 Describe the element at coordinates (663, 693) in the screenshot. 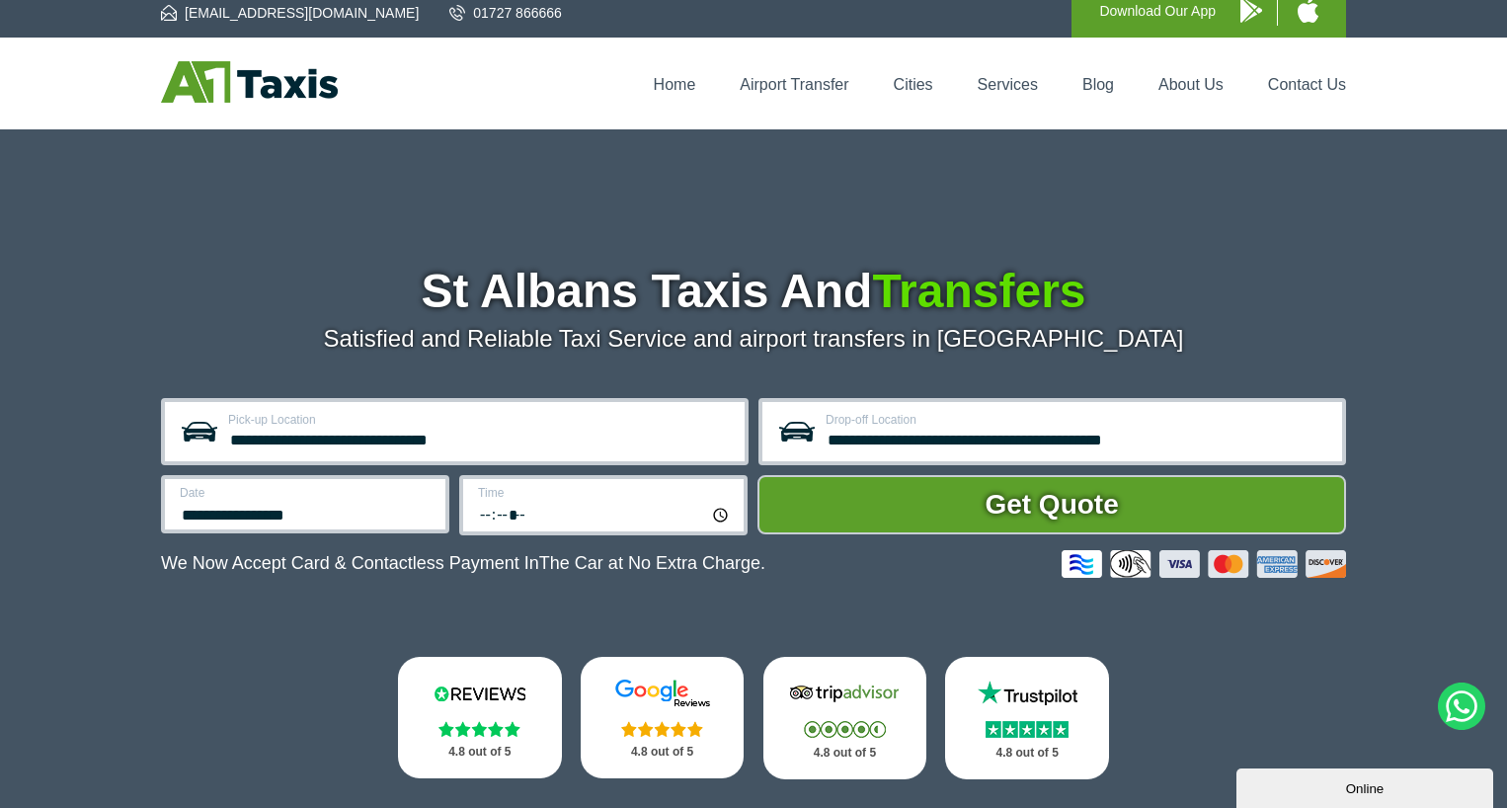

I see `img: Google` at that location.